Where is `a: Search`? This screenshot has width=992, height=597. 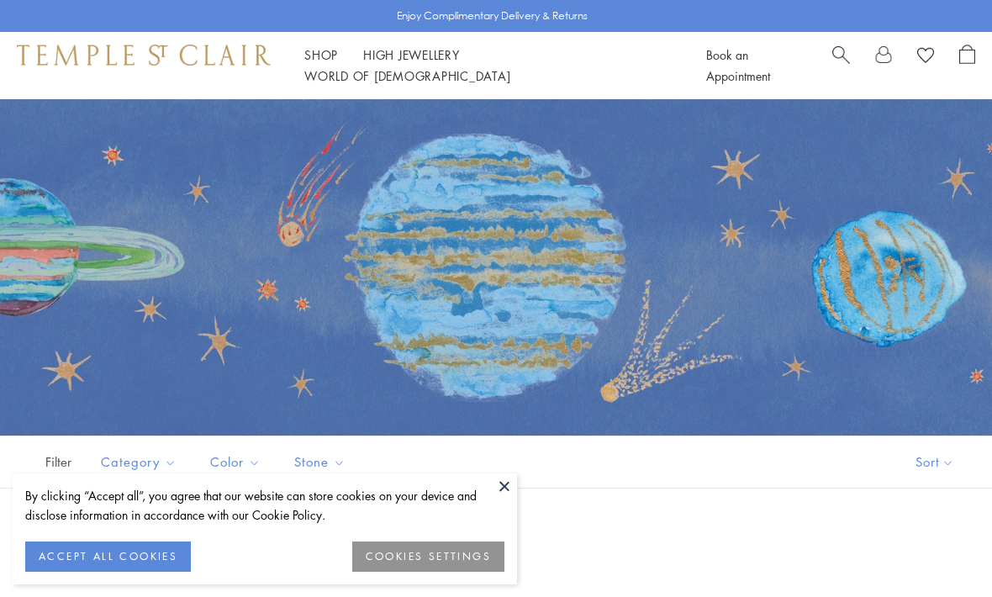
a: Search is located at coordinates (840, 66).